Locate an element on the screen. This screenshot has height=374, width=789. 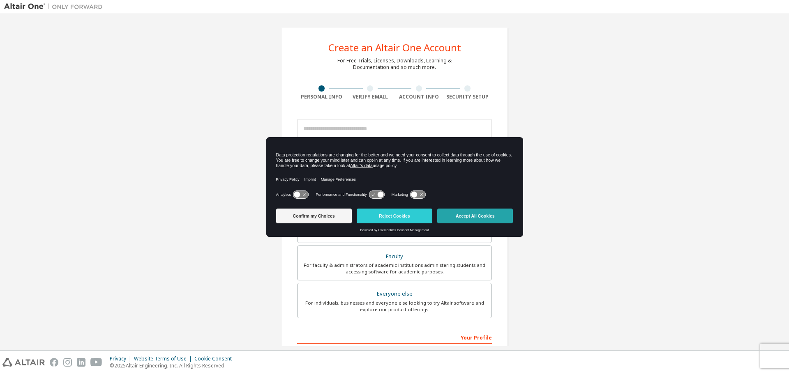
img: instagram.svg is located at coordinates (67, 362).